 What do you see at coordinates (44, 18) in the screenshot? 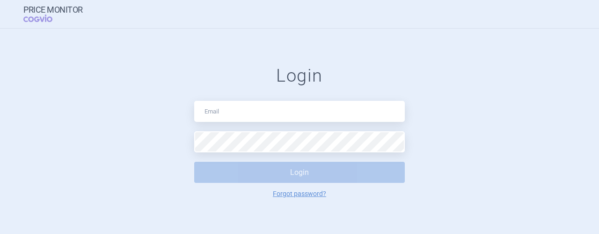
I see `span: COGVIO` at bounding box center [44, 18].